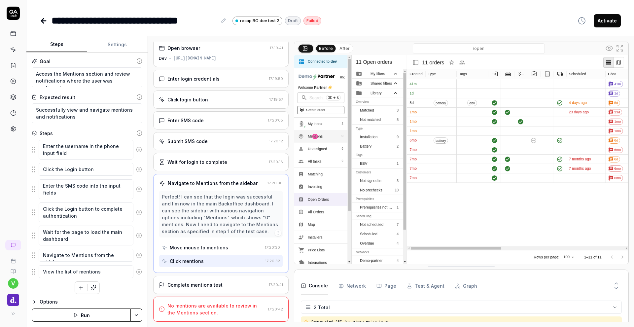 This screenshot has width=634, height=327. Describe the element at coordinates (81, 315) in the screenshot. I see `button: Run` at that location.